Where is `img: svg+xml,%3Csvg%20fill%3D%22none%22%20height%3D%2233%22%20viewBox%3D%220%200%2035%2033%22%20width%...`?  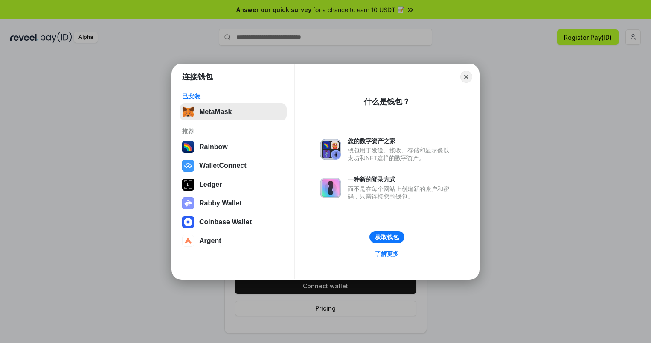
img: svg+xml,%3Csvg%20fill%3D%22none%22%20height%3D%2233%22%20viewBox%3D%220%200%2035%2033%22%20width%... is located at coordinates (188, 112).